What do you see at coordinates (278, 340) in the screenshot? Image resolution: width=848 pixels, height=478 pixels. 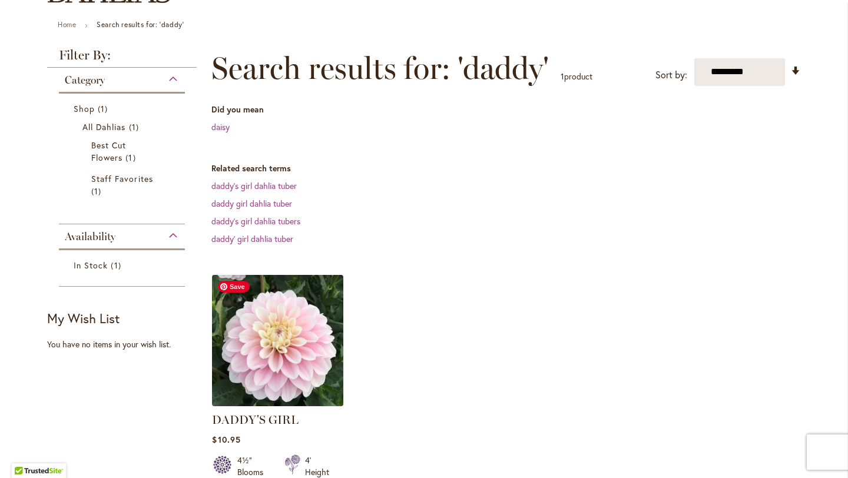 I see `img: DADDY'S GIRL` at bounding box center [278, 340].